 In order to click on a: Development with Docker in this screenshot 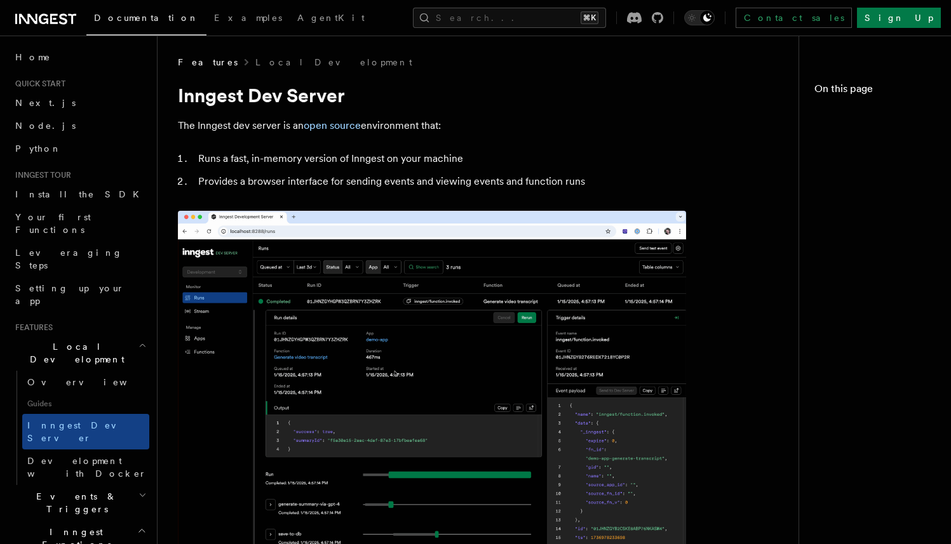, I will do `click(86, 467)`.